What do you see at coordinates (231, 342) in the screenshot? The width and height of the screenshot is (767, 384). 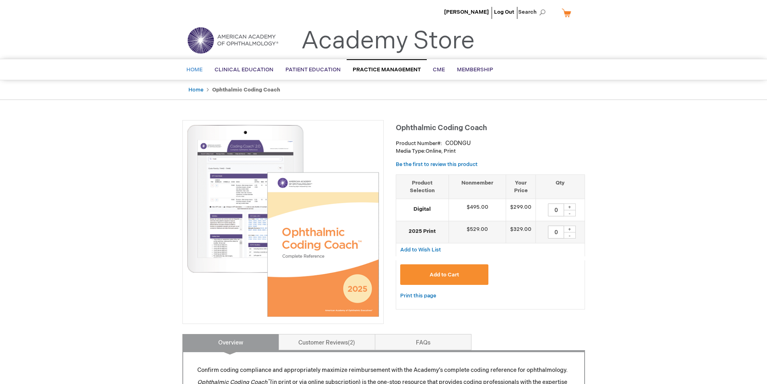 I see `a: Overview` at bounding box center [231, 342].